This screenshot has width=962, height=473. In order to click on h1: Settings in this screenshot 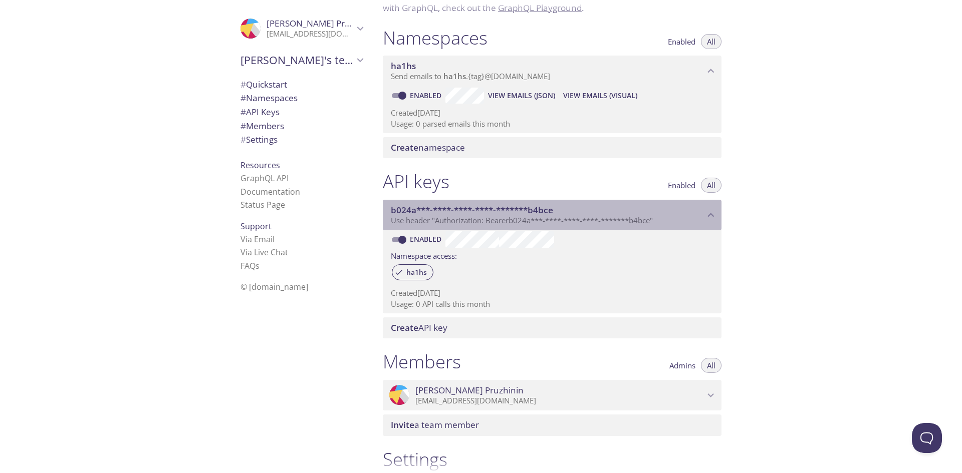, I will do `click(552, 459)`.